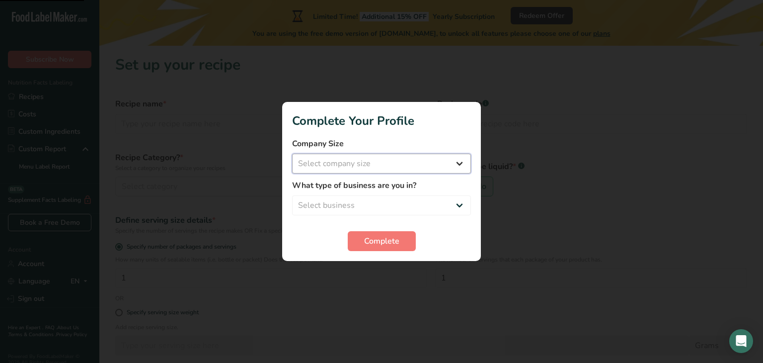 The height and width of the screenshot is (363, 763). What do you see at coordinates (382, 121) in the screenshot?
I see `h1: Complete Your Profile` at bounding box center [382, 121].